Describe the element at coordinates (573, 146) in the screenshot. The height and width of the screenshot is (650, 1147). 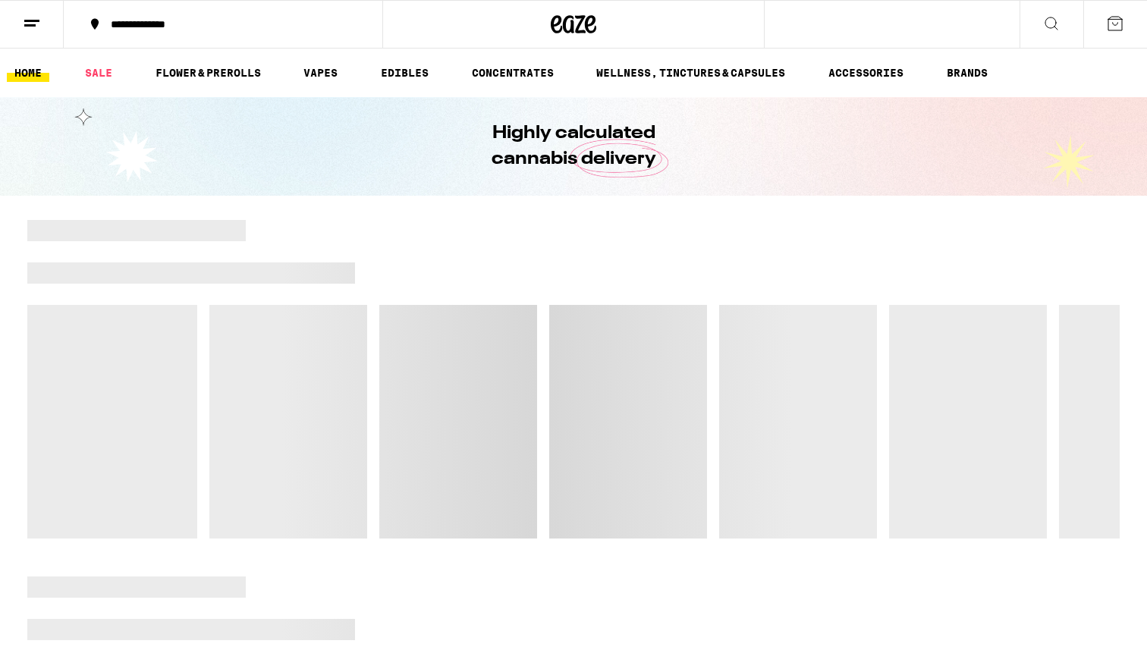
I see `h1: Highly calculated cannabis delivery` at that location.